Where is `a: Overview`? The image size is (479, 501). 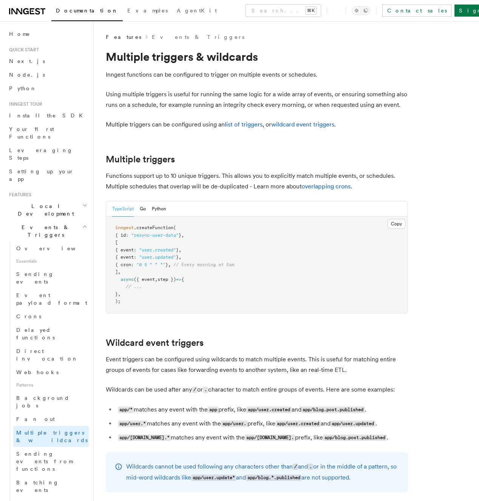 a: Overview is located at coordinates (51, 248).